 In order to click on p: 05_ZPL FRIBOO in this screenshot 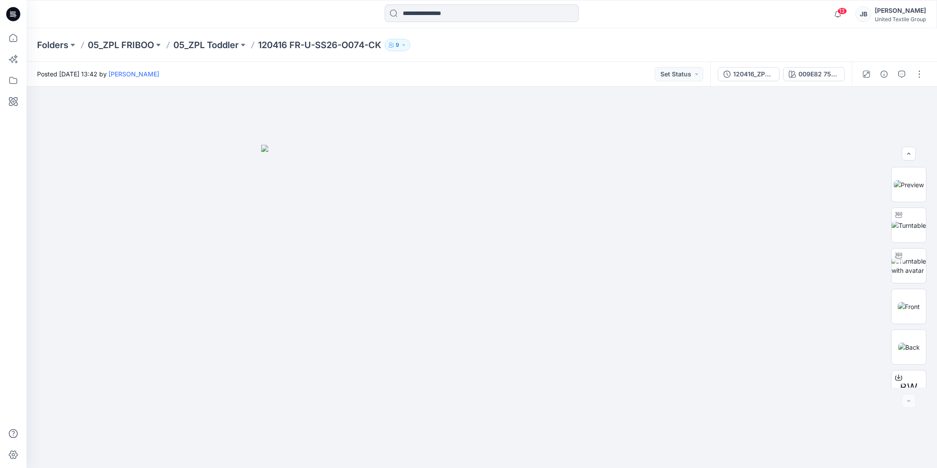, I will do `click(121, 45)`.